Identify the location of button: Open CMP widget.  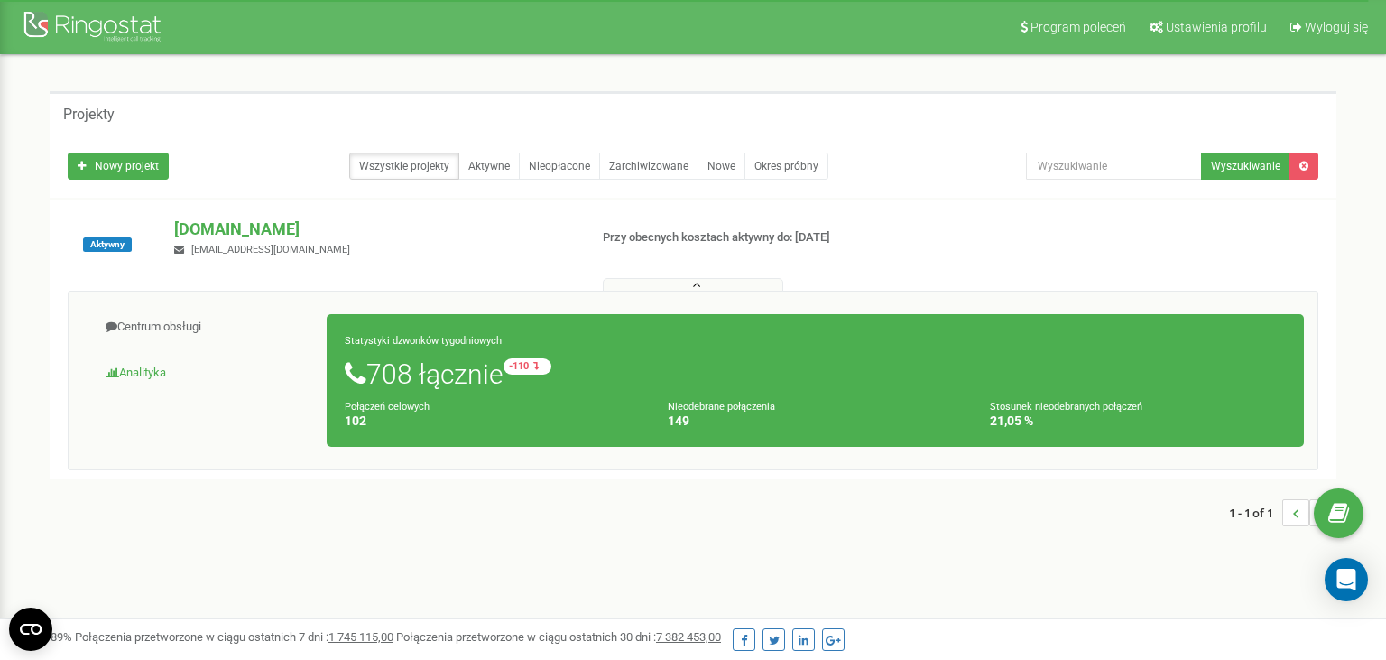
(31, 629).